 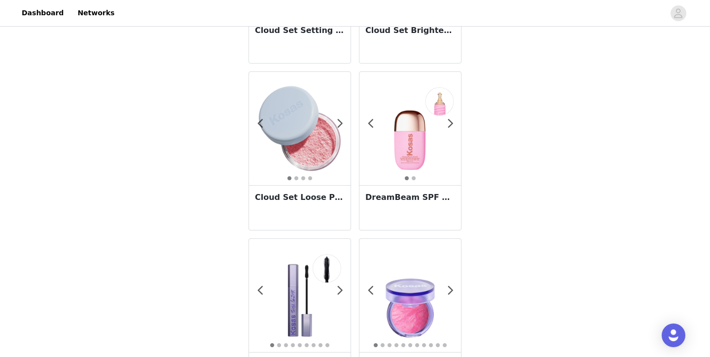 What do you see at coordinates (445, 346) in the screenshot?
I see `button: 11` at bounding box center [445, 346].